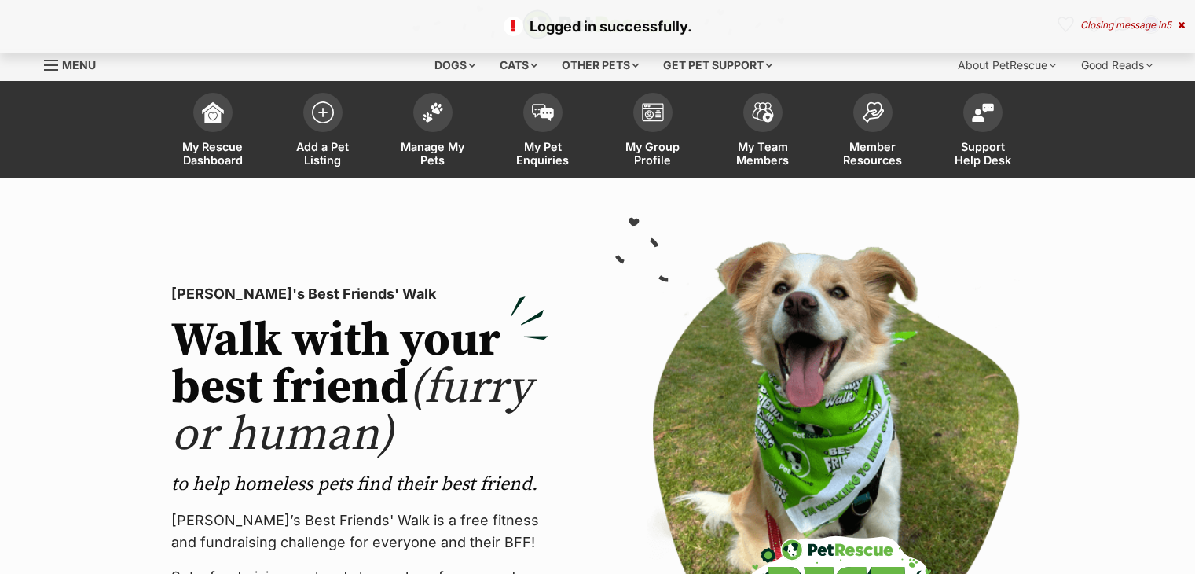  I want to click on img: pet-enquiries-icon-7e3ad2cf08bfb03b45e93fb7055b45f3efa6380592205ae92323e6603595dc1f.svg, so click(543, 112).